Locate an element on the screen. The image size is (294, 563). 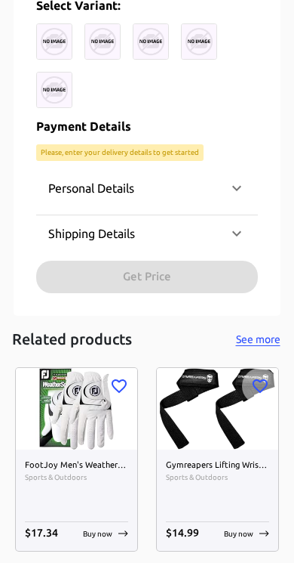
div: Personal Details is located at coordinates (147, 188).